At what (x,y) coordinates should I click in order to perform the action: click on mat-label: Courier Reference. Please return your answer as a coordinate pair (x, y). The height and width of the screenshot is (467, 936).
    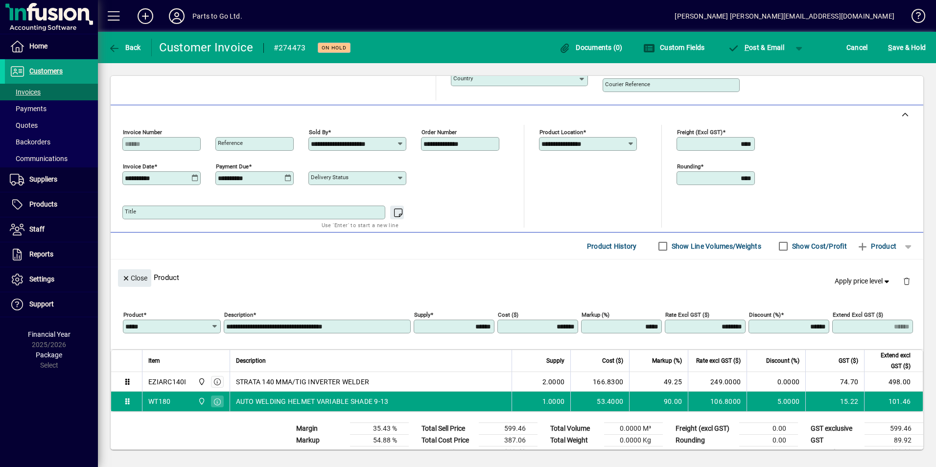
    Looking at the image, I should click on (627, 84).